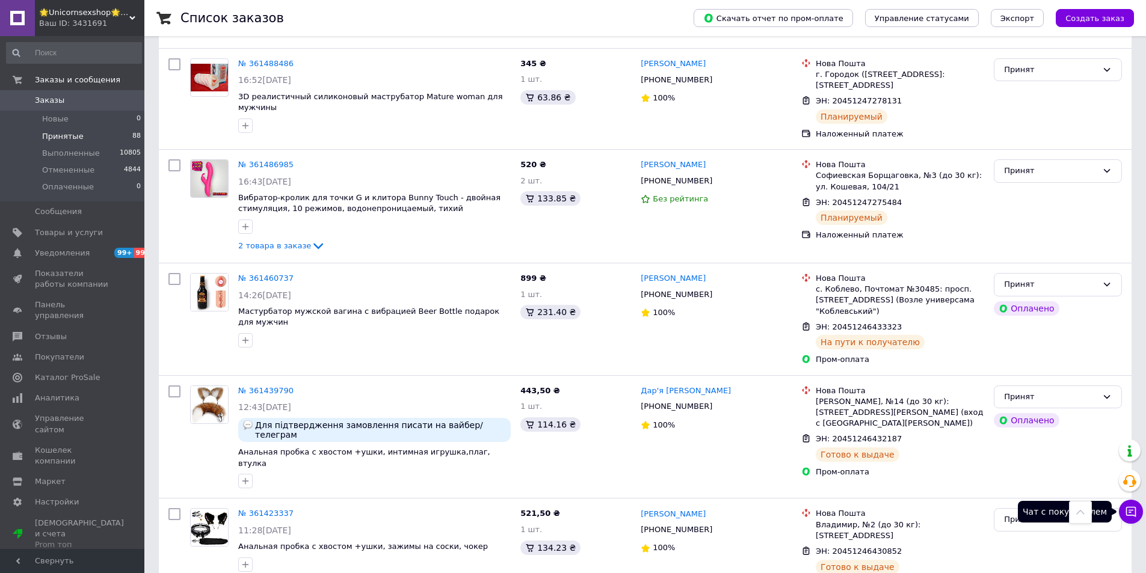 The height and width of the screenshot is (573, 1146). What do you see at coordinates (62, 253) in the screenshot?
I see `span: Уведомления` at bounding box center [62, 253].